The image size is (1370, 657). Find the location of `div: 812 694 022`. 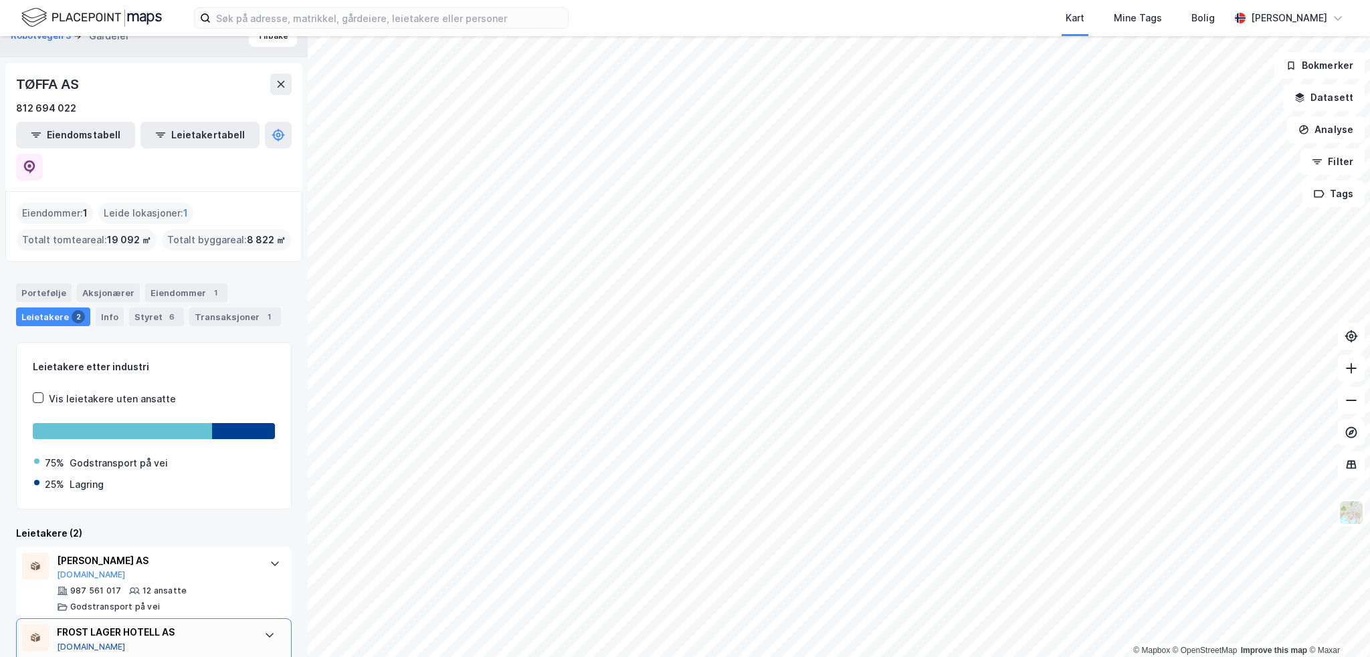

div: 812 694 022 is located at coordinates (46, 108).